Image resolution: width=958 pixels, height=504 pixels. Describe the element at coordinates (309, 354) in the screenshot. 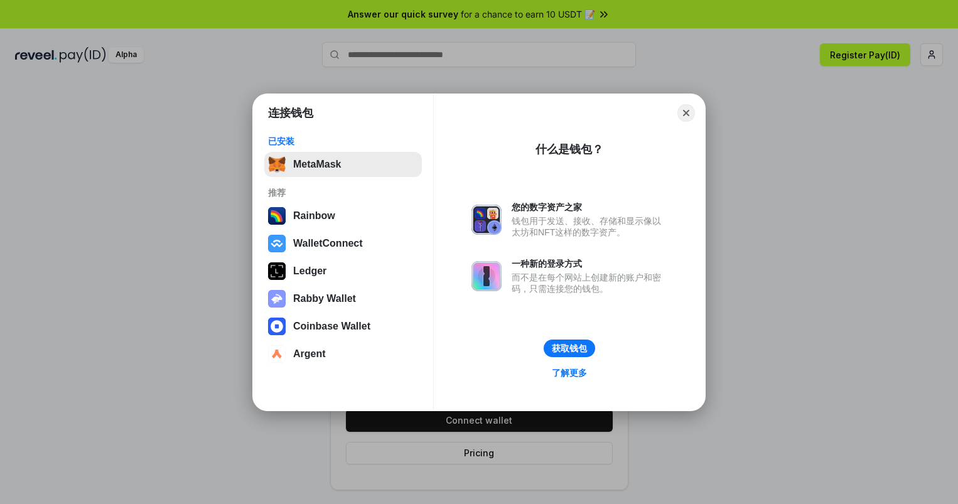

I see `div: Argent` at that location.